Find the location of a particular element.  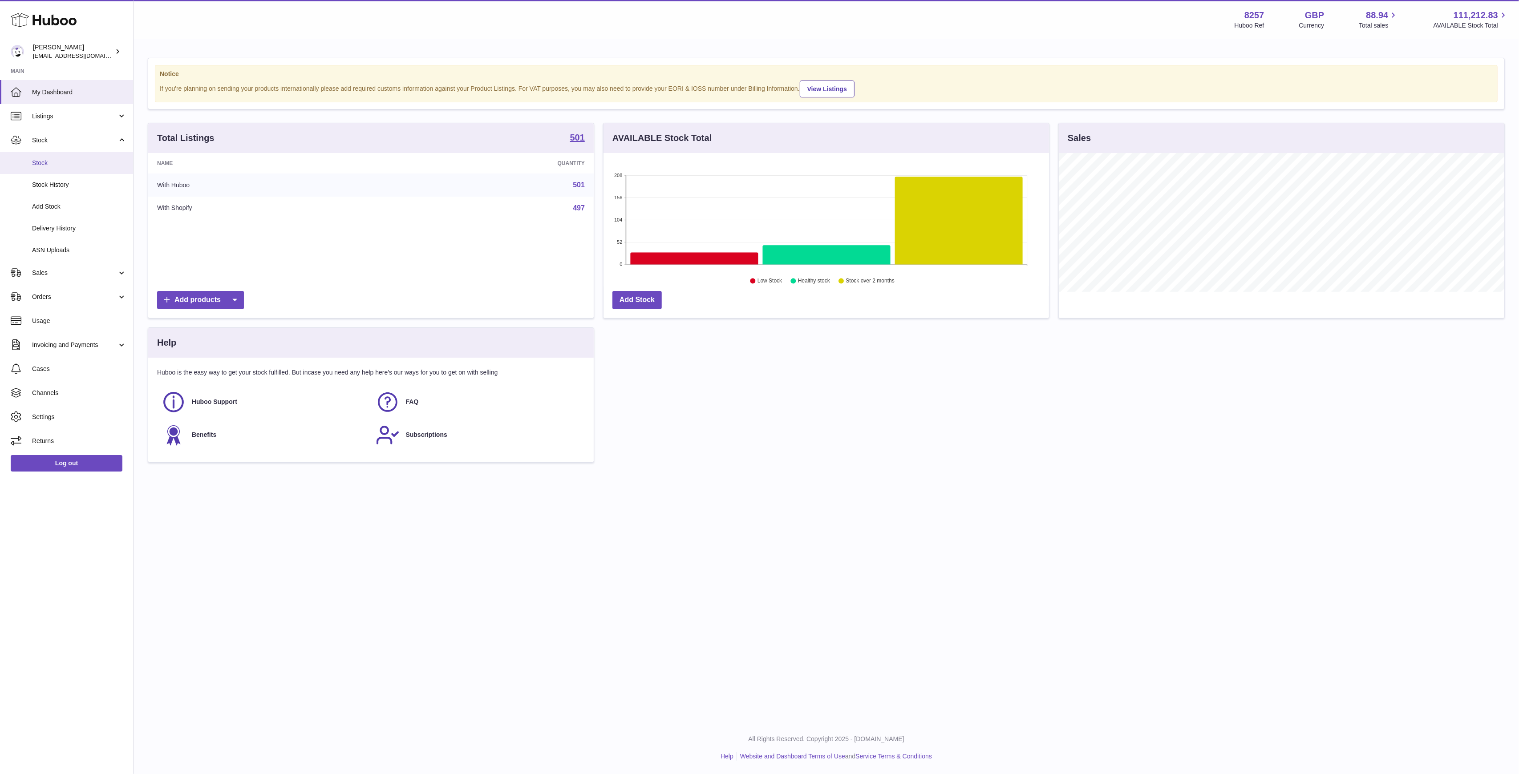

span: Listings is located at coordinates (74, 116).